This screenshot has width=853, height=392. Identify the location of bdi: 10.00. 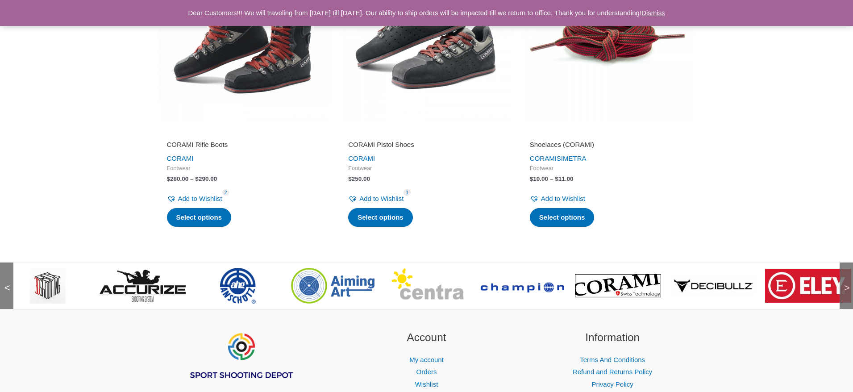
(539, 178).